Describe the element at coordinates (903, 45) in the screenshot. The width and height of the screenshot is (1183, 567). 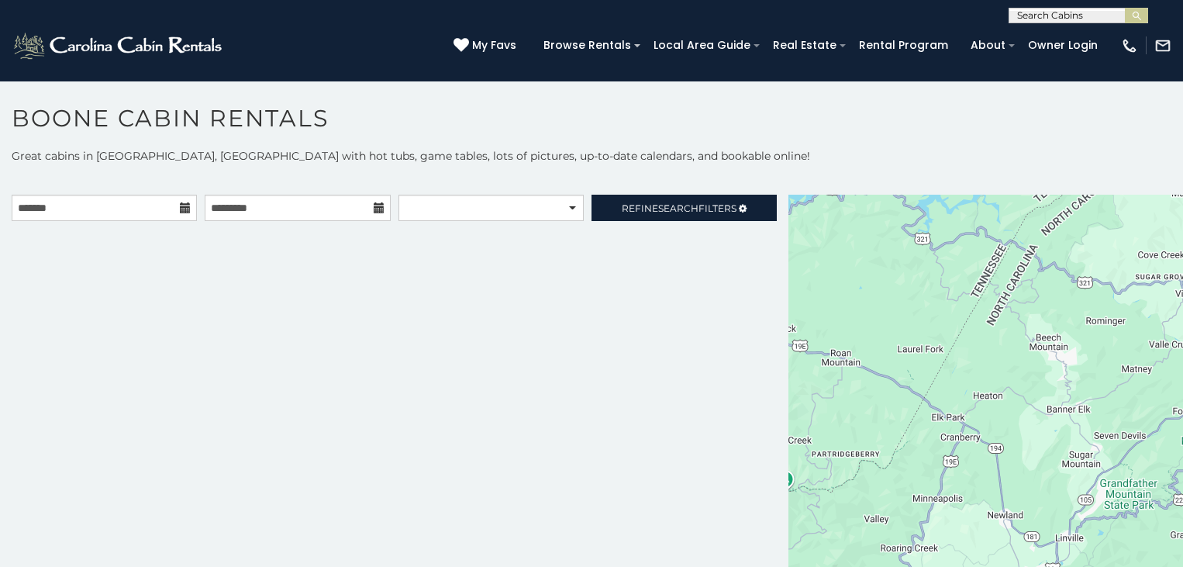
I see `a: Rental Program` at that location.